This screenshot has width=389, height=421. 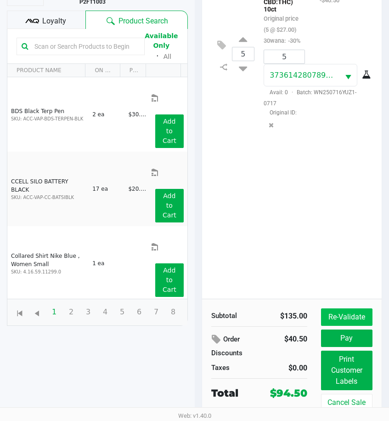 I want to click on div: Data table, so click(x=97, y=181).